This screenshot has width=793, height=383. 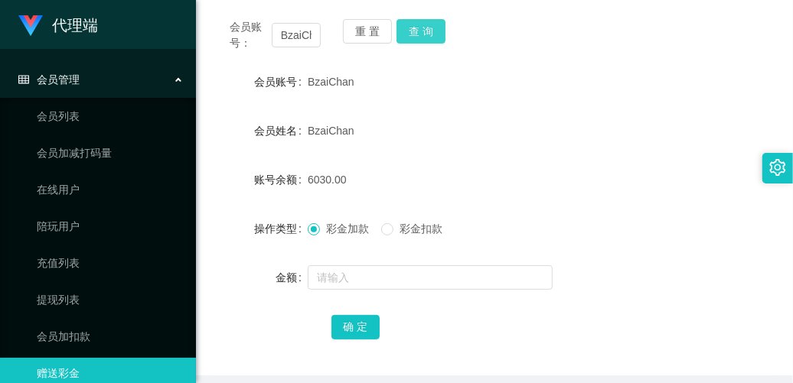 I want to click on a: 充值列表, so click(x=110, y=263).